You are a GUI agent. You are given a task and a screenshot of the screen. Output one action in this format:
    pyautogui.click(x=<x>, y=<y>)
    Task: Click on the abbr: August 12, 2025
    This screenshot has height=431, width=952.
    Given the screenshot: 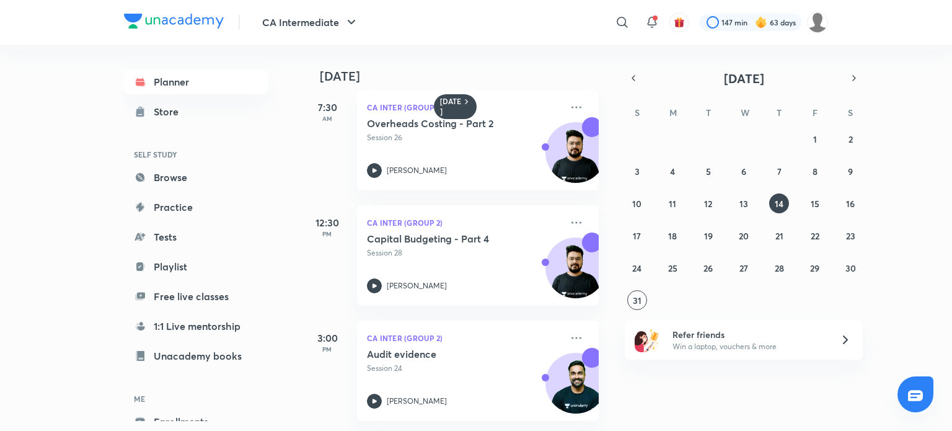 What is the action you would take?
    pyautogui.click(x=708, y=203)
    